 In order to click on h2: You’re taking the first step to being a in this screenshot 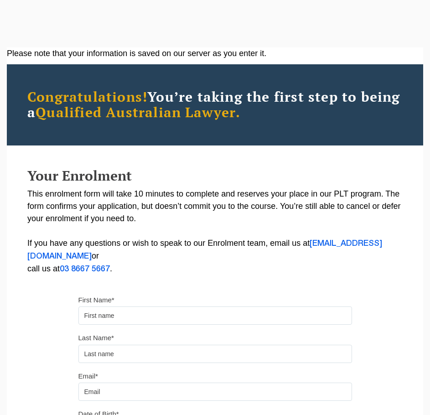, I will do `click(215, 105)`.